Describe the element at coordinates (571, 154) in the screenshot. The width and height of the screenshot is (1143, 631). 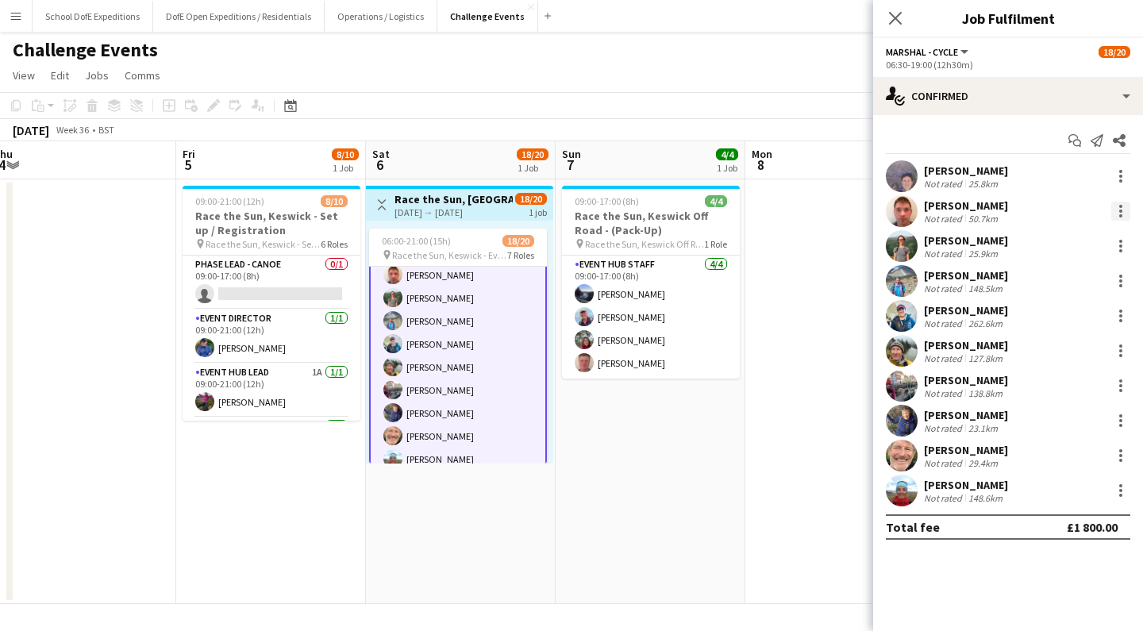
I see `span: Sun` at that location.